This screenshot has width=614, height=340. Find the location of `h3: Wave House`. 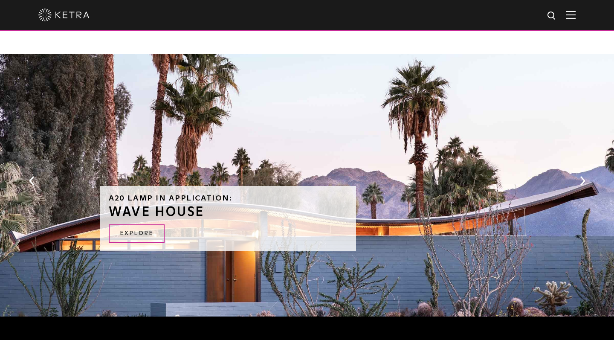

h3: Wave House is located at coordinates (228, 212).